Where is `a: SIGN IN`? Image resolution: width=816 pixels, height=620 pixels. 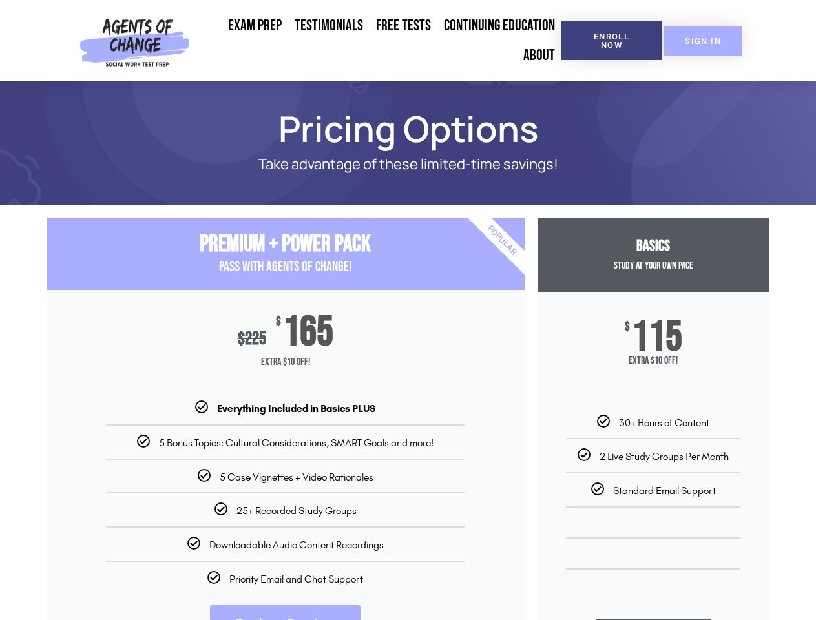
a: SIGN IN is located at coordinates (703, 41).